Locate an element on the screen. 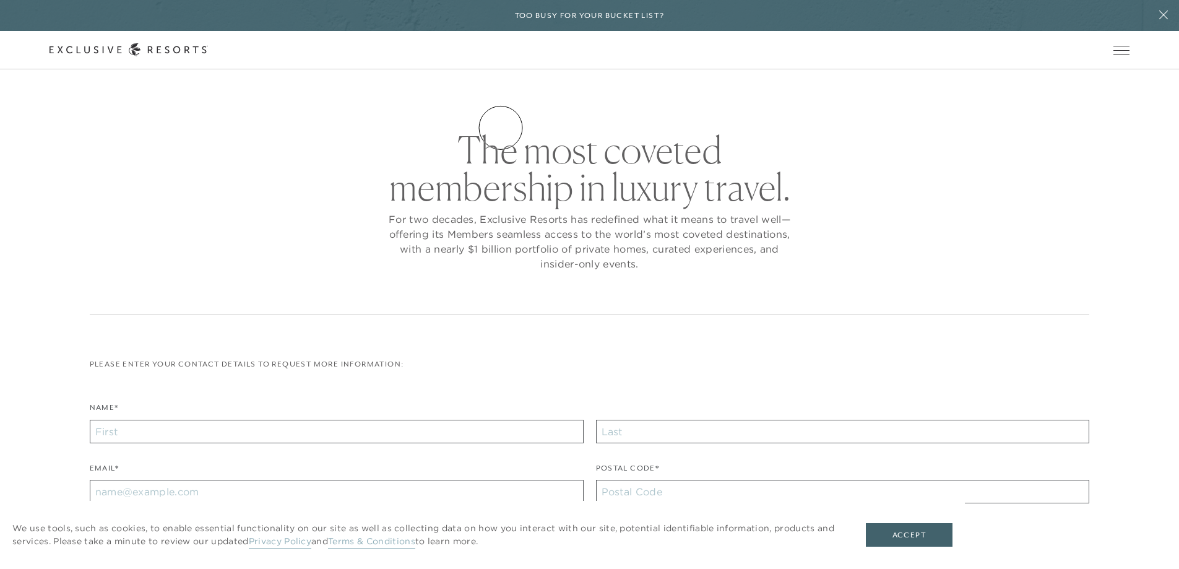 The width and height of the screenshot is (1179, 569). label: Name* is located at coordinates (104, 410).